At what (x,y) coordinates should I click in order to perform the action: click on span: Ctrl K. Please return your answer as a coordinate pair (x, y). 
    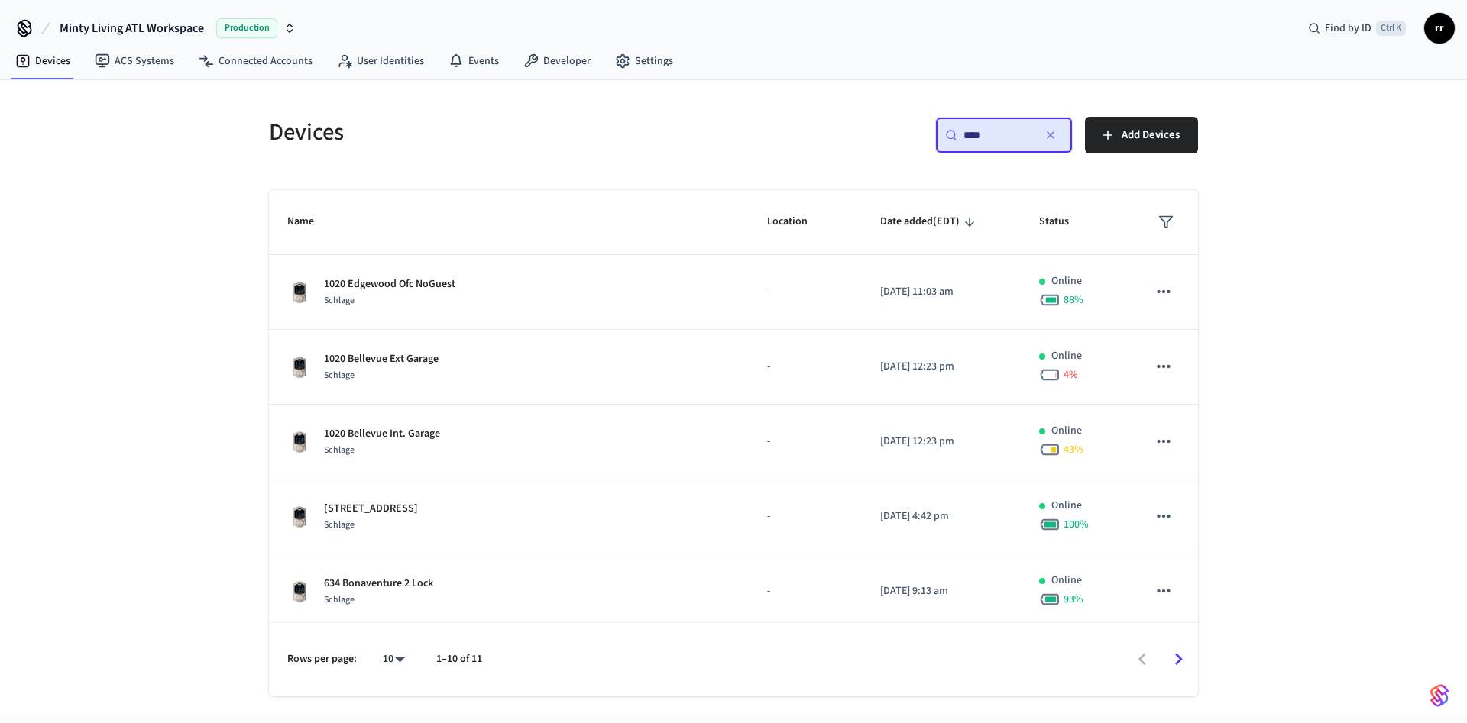
    Looking at the image, I should click on (1390, 28).